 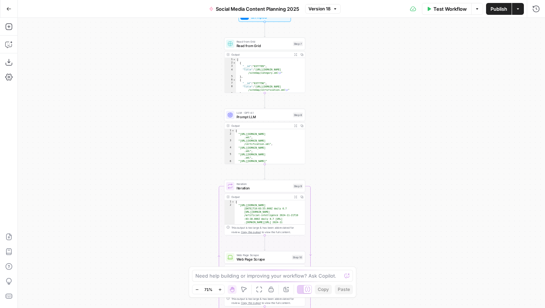 What do you see at coordinates (209, 290) in the screenshot?
I see `span: 71%` at bounding box center [209, 290].